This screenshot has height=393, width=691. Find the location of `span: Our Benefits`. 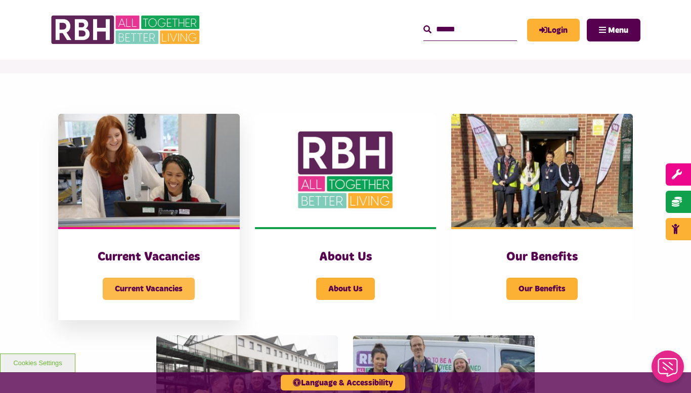

span: Our Benefits is located at coordinates (542, 289).